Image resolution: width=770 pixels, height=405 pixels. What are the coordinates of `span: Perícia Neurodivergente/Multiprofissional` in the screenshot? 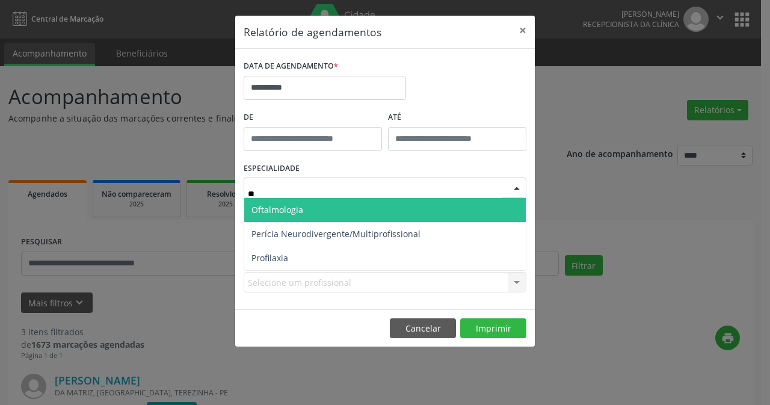 It's located at (336, 234).